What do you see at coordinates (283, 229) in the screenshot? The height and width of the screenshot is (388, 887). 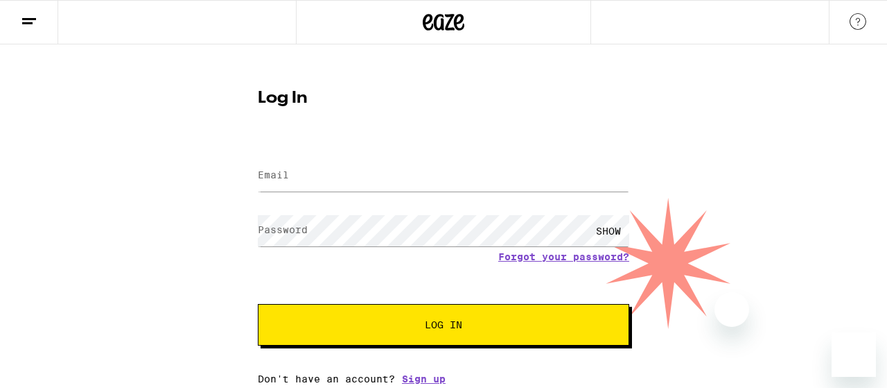 I see `label: Password` at bounding box center [283, 229].